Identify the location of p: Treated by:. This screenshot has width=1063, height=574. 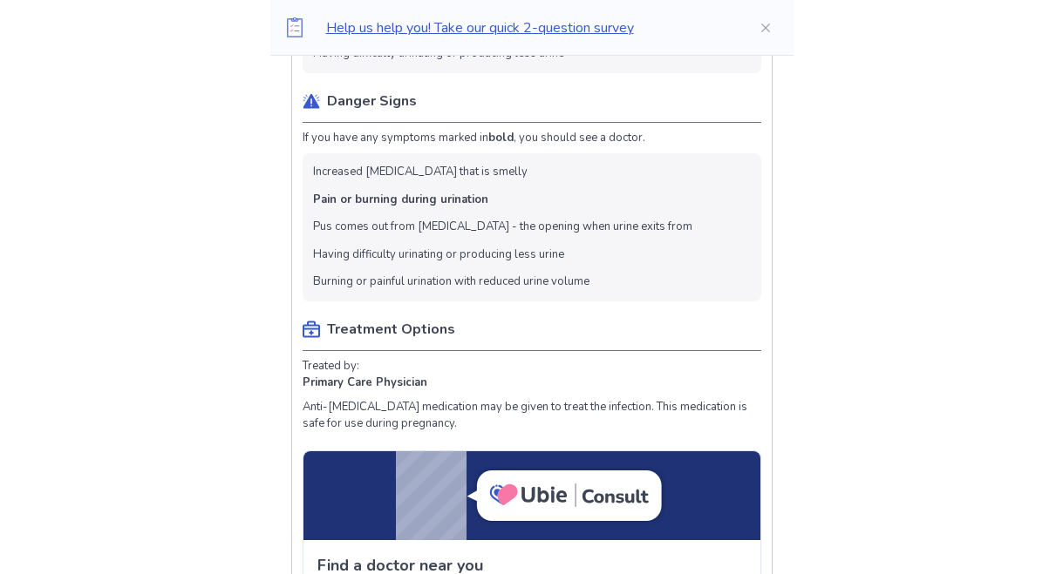
(330, 367).